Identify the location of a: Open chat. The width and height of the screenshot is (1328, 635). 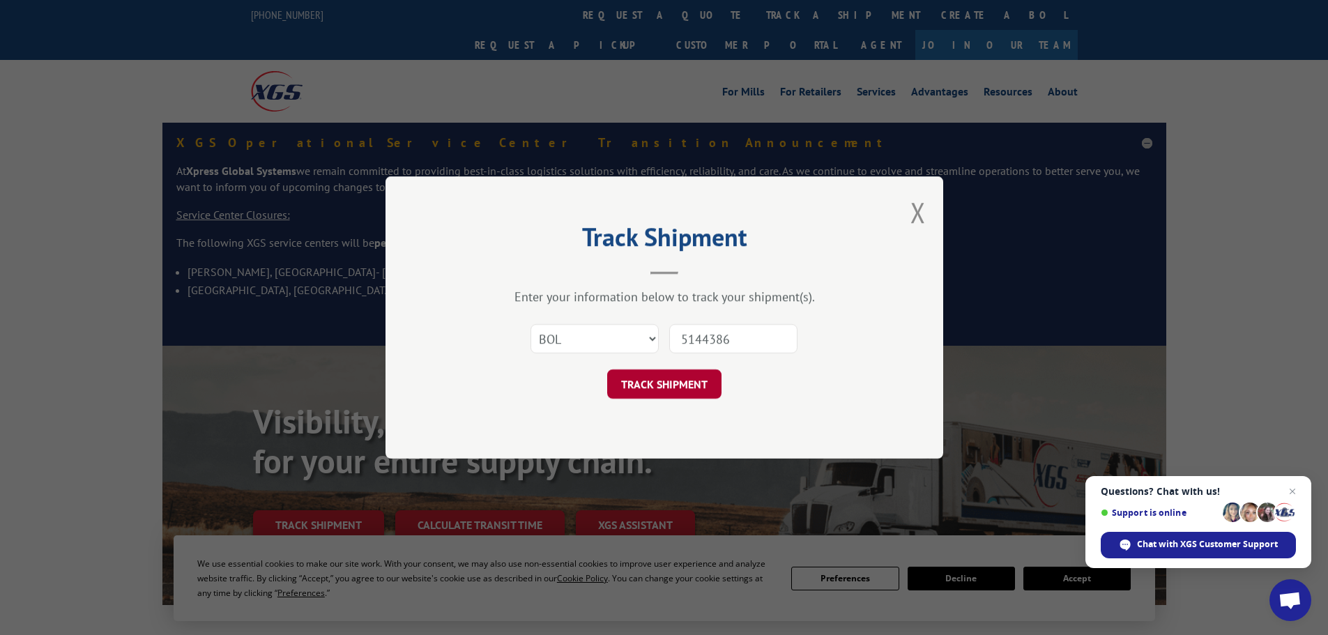
(1291, 600).